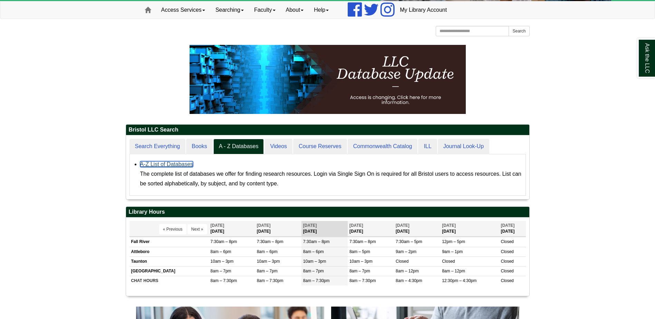  I want to click on td: Fall River, so click(169, 242).